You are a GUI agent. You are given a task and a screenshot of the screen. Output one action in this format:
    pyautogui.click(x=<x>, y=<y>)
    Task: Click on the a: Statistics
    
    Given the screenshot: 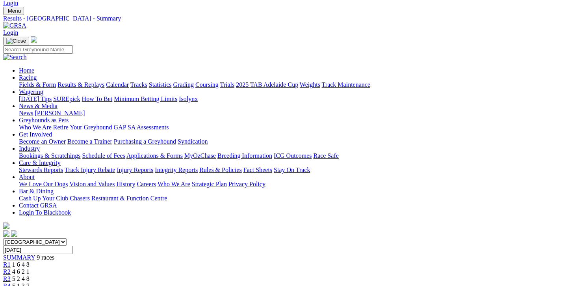 What is the action you would take?
    pyautogui.click(x=160, y=84)
    